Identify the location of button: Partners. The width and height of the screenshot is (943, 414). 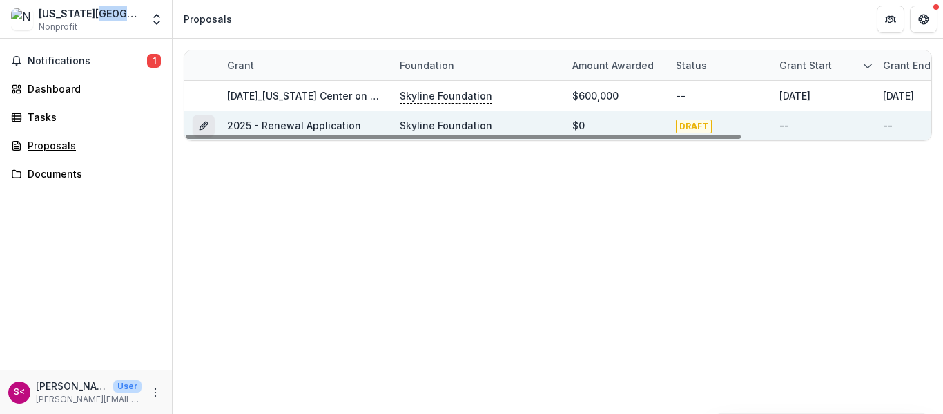
(891, 19).